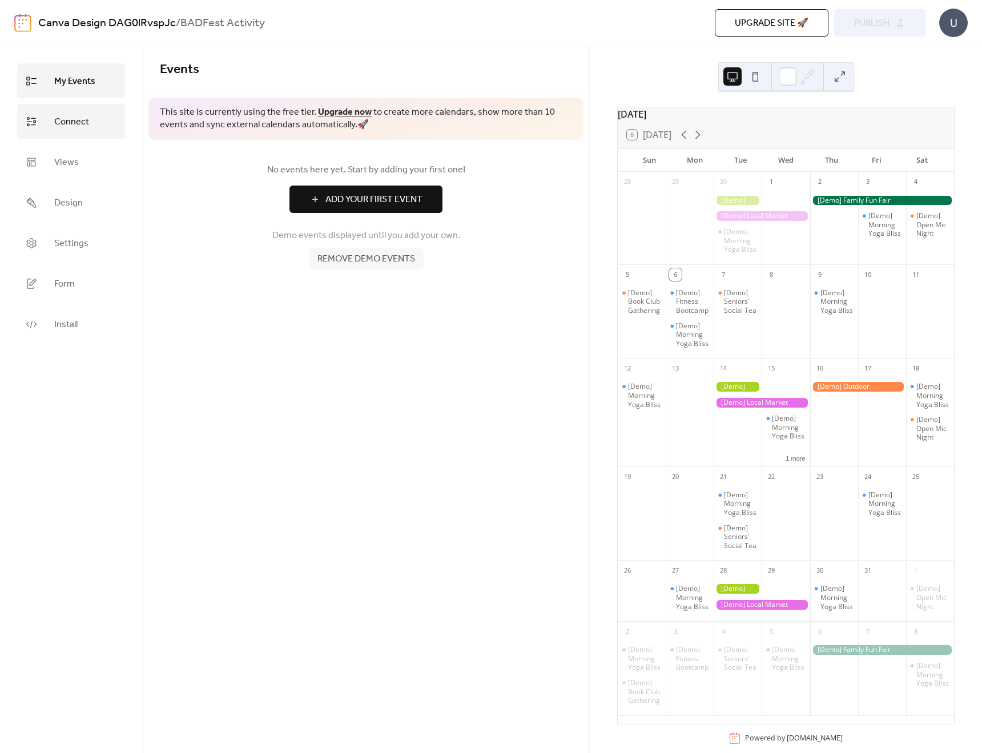  Describe the element at coordinates (741, 161) in the screenshot. I see `div: Tue` at that location.